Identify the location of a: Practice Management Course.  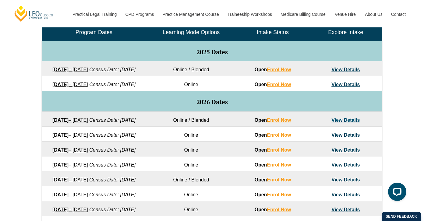
(191, 14).